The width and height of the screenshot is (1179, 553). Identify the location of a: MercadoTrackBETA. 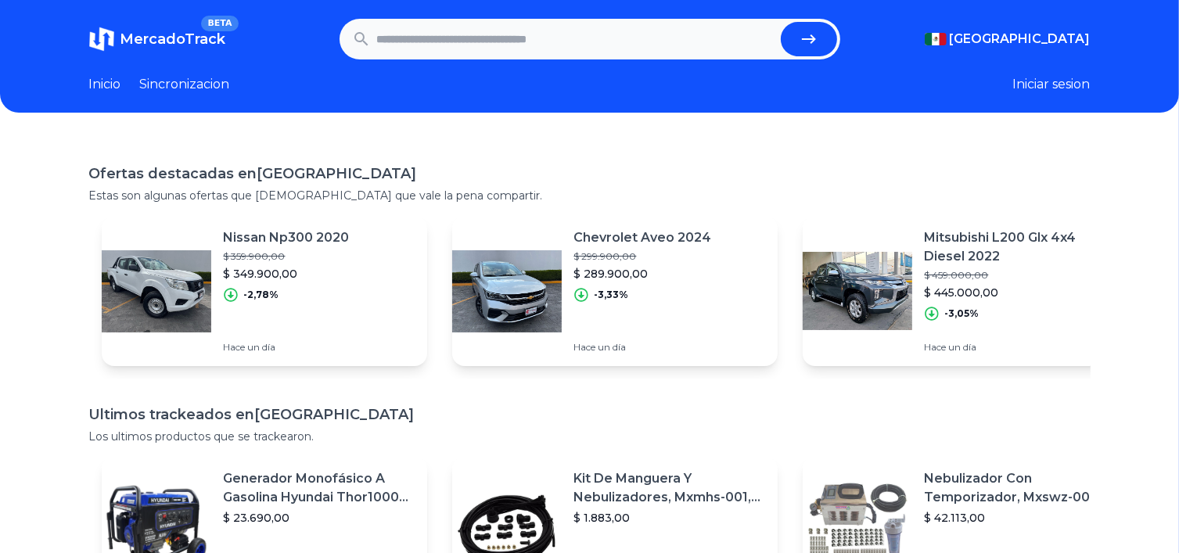
(157, 39).